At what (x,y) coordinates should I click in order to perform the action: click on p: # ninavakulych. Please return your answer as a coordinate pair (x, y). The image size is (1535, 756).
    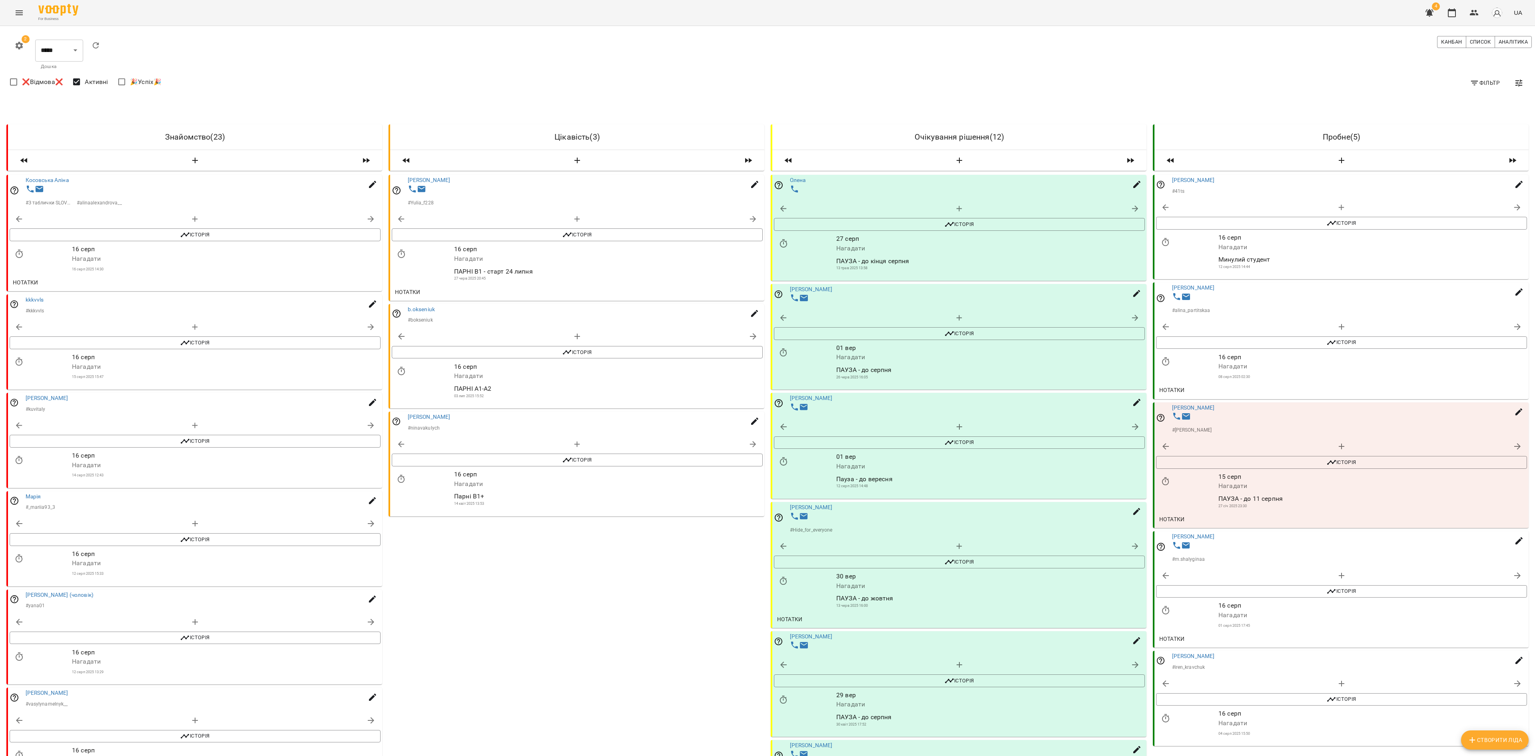
    Looking at the image, I should click on (424, 428).